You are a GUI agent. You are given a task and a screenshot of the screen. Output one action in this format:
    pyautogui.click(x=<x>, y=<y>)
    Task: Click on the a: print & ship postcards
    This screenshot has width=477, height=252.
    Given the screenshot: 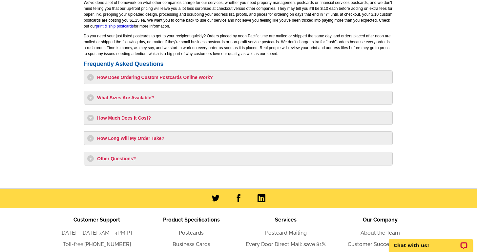 What is the action you would take?
    pyautogui.click(x=115, y=26)
    